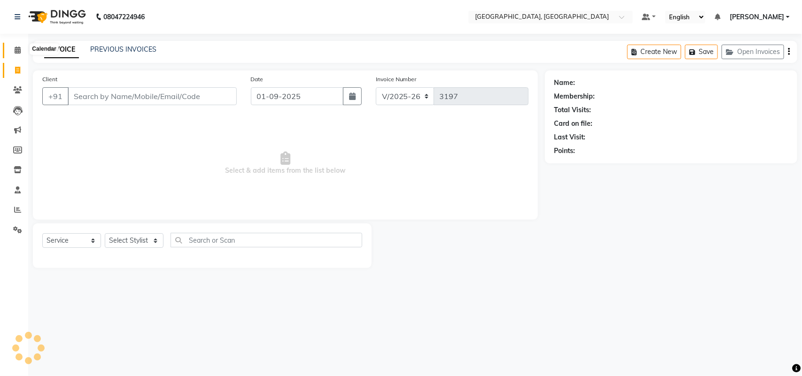 The image size is (802, 376). Describe the element at coordinates (257, 79) in the screenshot. I see `label: Date` at that location.